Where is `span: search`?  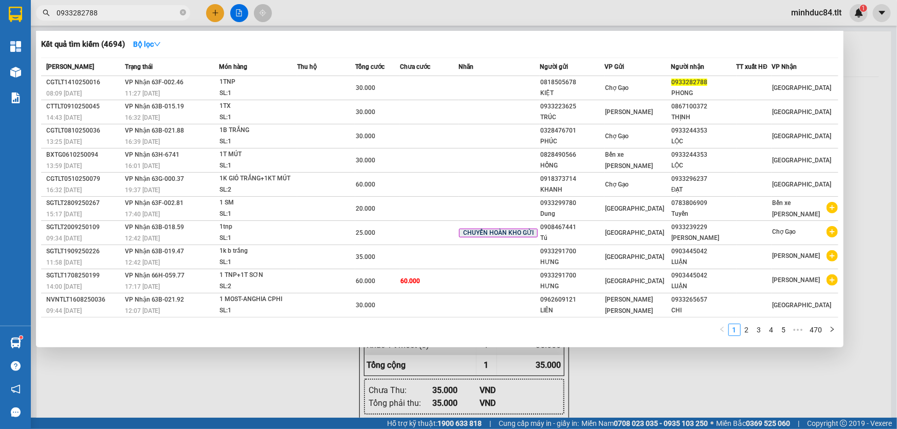 span: search is located at coordinates (46, 13).